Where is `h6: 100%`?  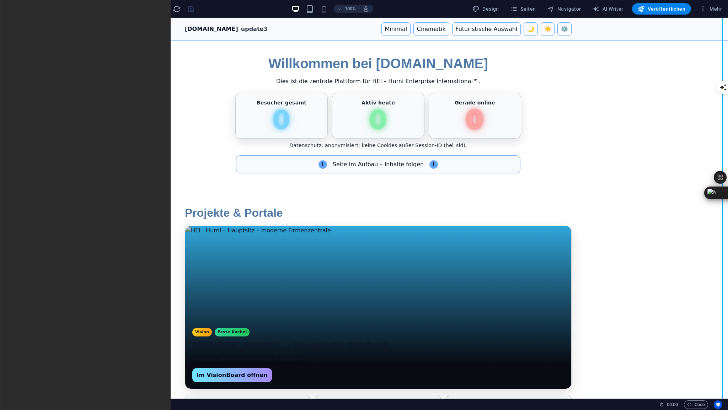
h6: 100% is located at coordinates (350, 9).